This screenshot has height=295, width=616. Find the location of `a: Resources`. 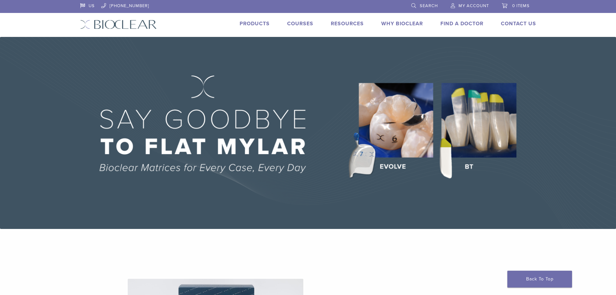

a: Resources is located at coordinates (347, 24).